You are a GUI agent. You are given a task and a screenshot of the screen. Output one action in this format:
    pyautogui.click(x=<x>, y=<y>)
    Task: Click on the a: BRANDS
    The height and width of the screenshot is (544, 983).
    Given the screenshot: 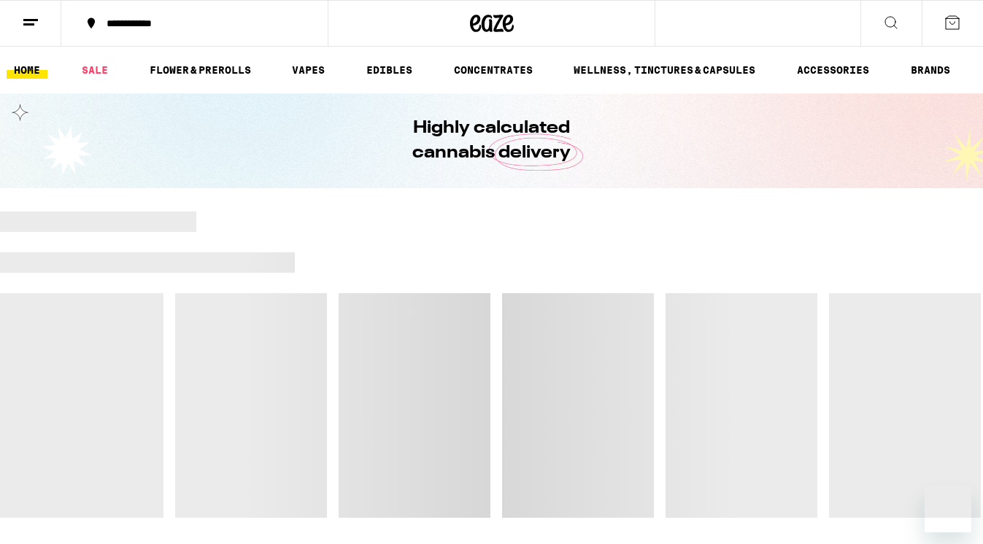 What is the action you would take?
    pyautogui.click(x=930, y=70)
    